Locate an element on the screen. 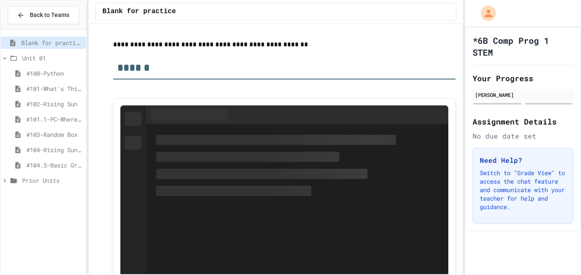 Image resolution: width=581 pixels, height=275 pixels. p: Switch to "Grade View" to access the chat feature and communicate with your teacher for help and ... is located at coordinates (523, 190).